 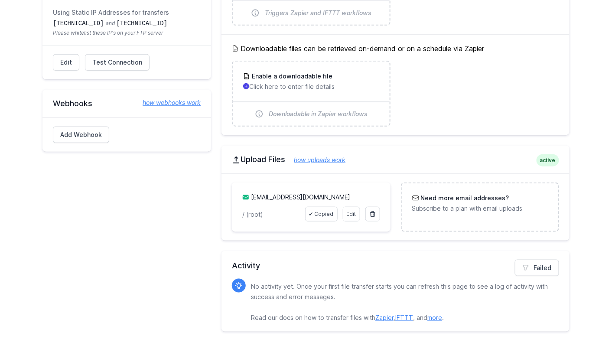 What do you see at coordinates (464, 198) in the screenshot?
I see `h3: Need more email addresses?` at bounding box center [464, 198].